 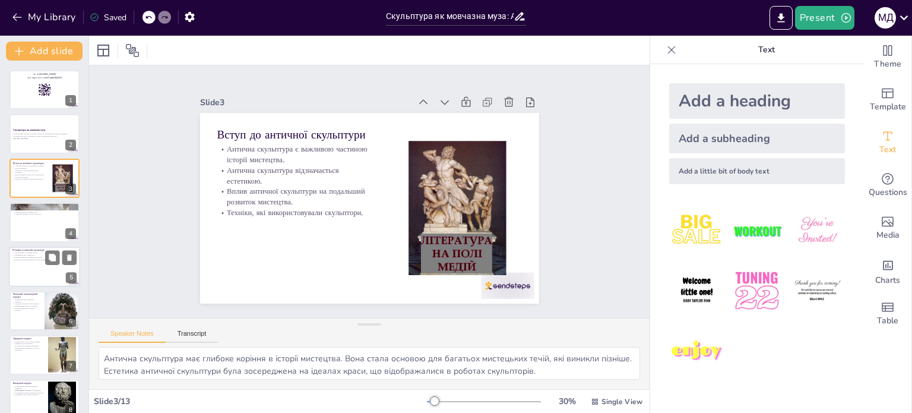 What do you see at coordinates (45, 74) in the screenshot?
I see `p: Go to` at bounding box center [45, 74].